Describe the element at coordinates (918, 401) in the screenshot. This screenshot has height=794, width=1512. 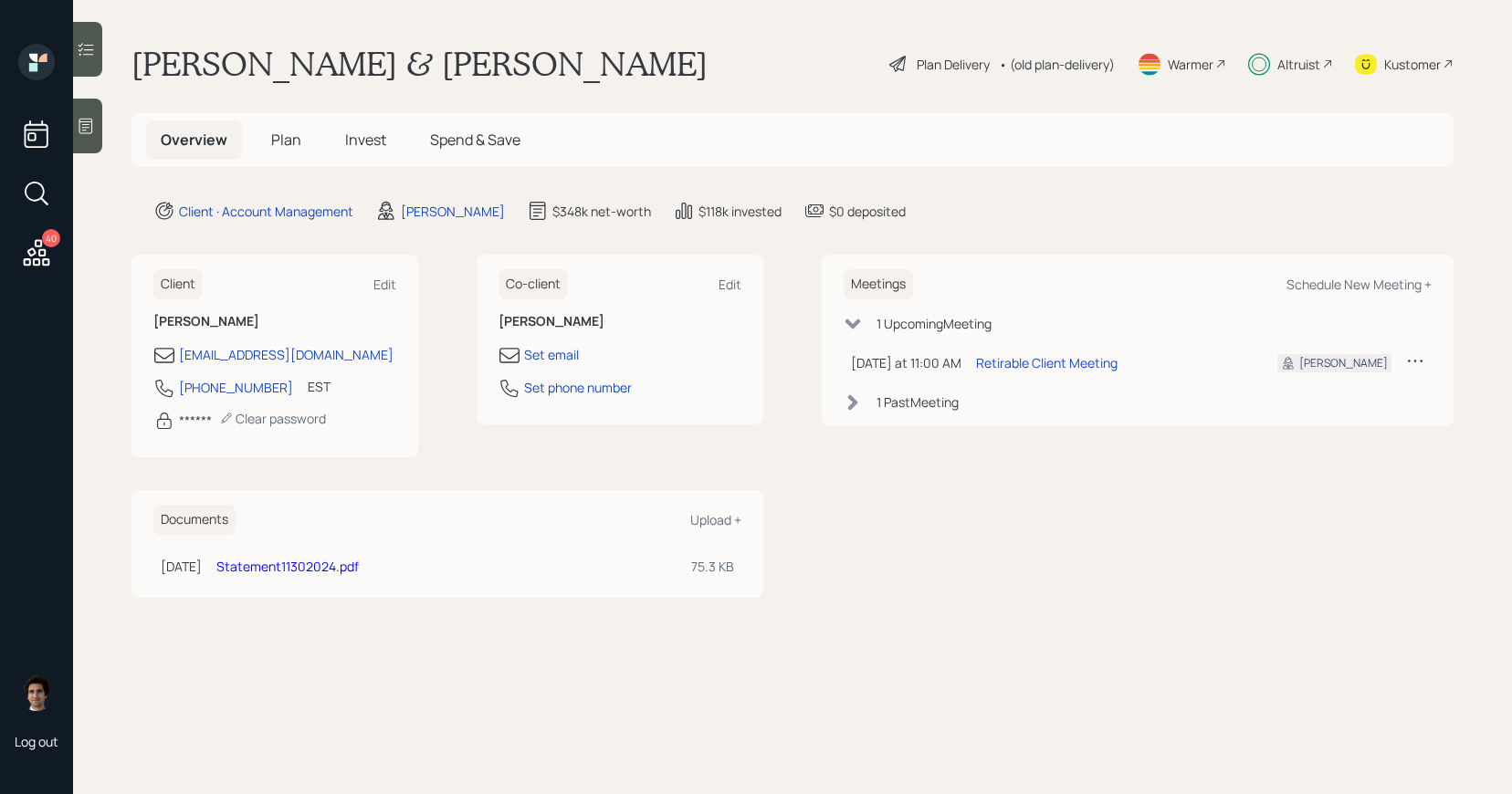
I see `div: 1 Past Meeting` at that location.